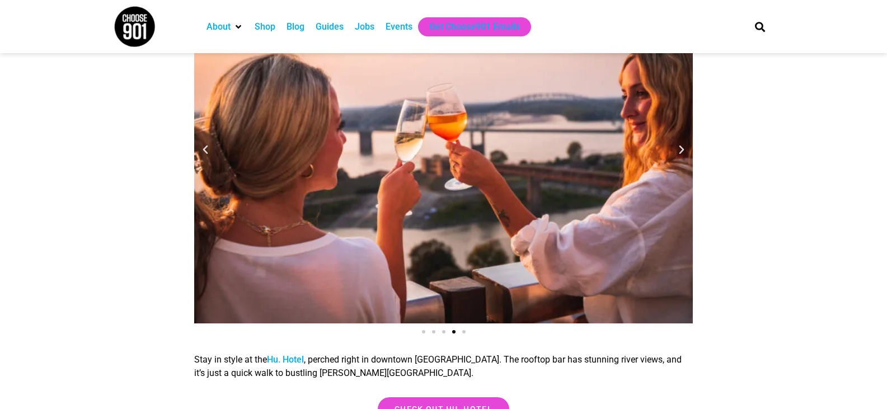  Describe the element at coordinates (399, 27) in the screenshot. I see `a: Events` at that location.